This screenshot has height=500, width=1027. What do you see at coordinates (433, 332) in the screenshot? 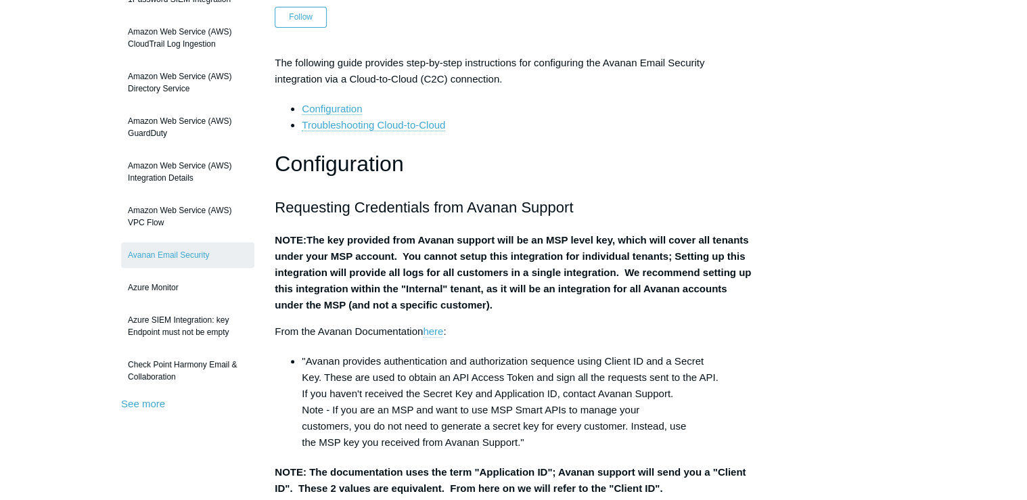
I see `a: here` at bounding box center [433, 332].